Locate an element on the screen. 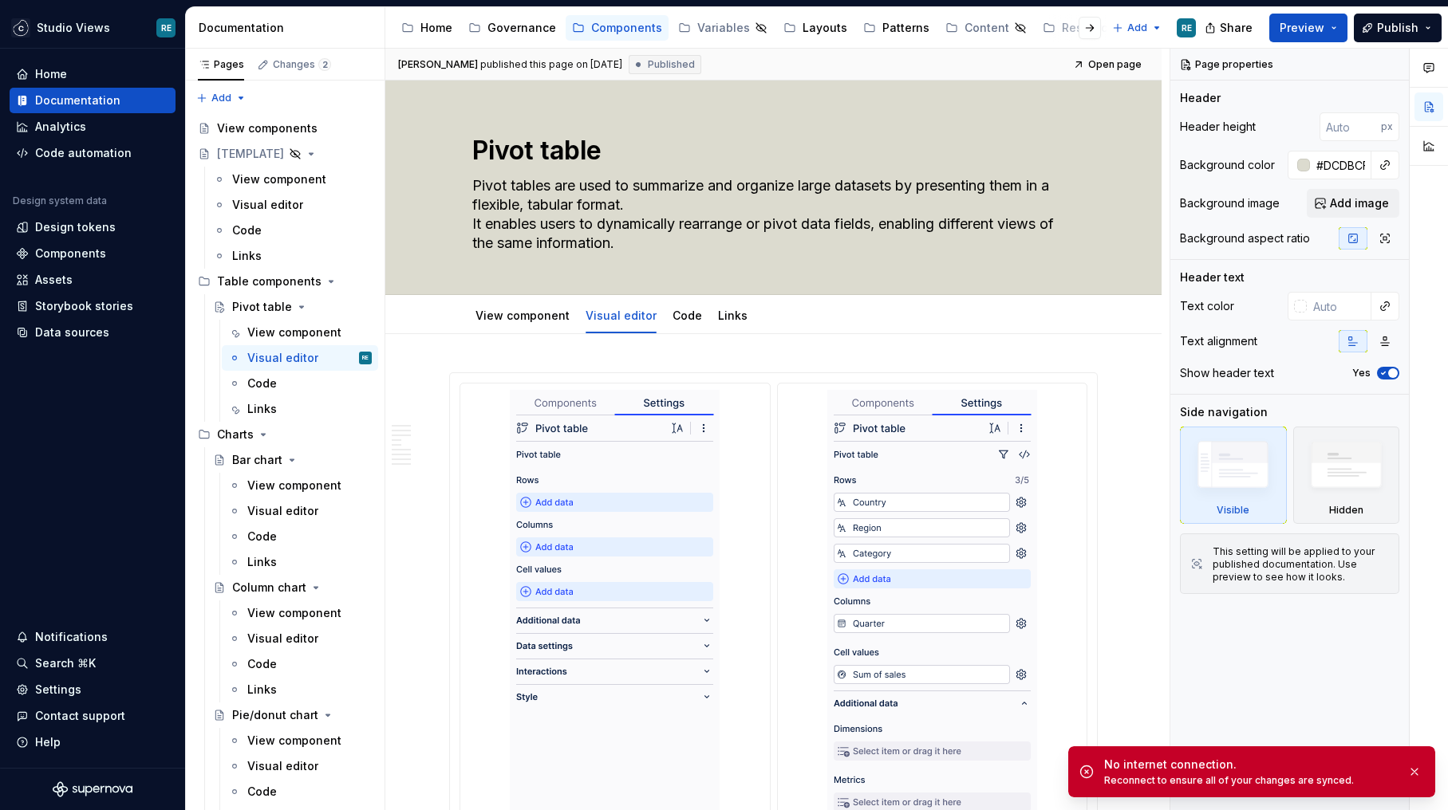  div: Design system data is located at coordinates (60, 201).